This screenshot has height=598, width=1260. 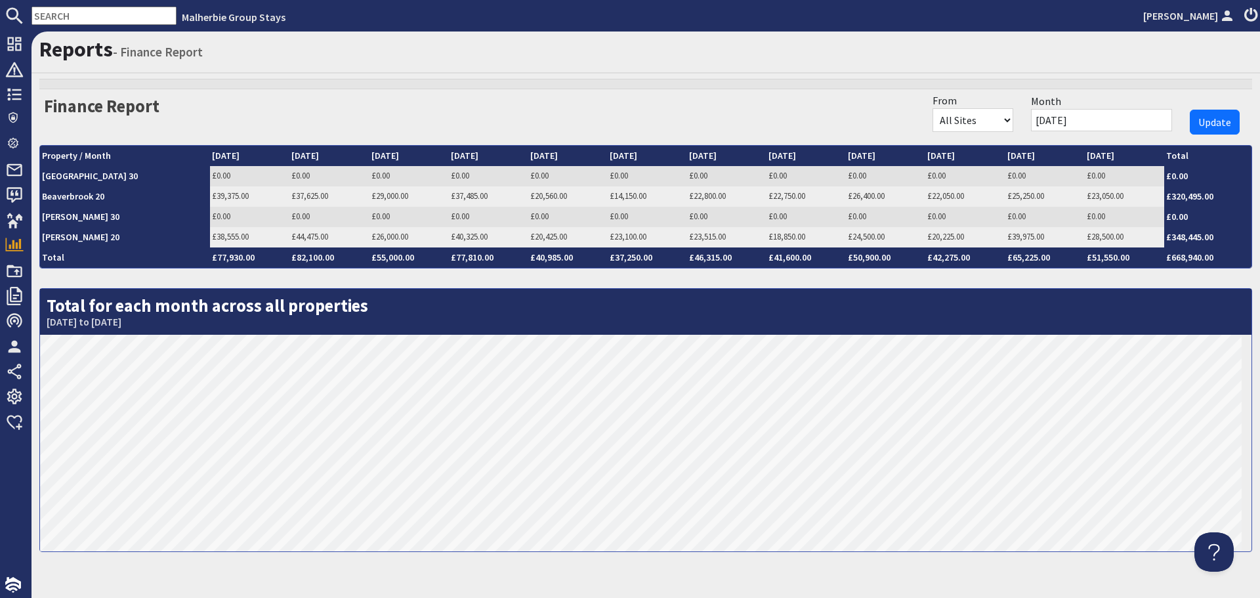 I want to click on img: staytech_i_w-64f4e8e9ee0a9c174fd5317b4b171b261742d2d393467e5bdba4413f4f884c10.svg, so click(x=13, y=585).